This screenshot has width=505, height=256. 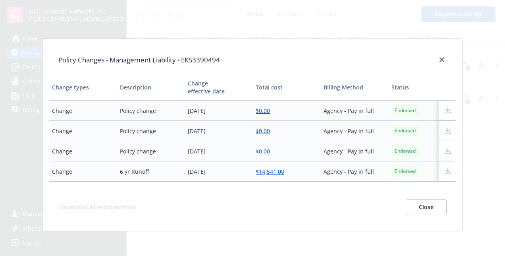 I want to click on th: Billing Method, so click(x=354, y=87).